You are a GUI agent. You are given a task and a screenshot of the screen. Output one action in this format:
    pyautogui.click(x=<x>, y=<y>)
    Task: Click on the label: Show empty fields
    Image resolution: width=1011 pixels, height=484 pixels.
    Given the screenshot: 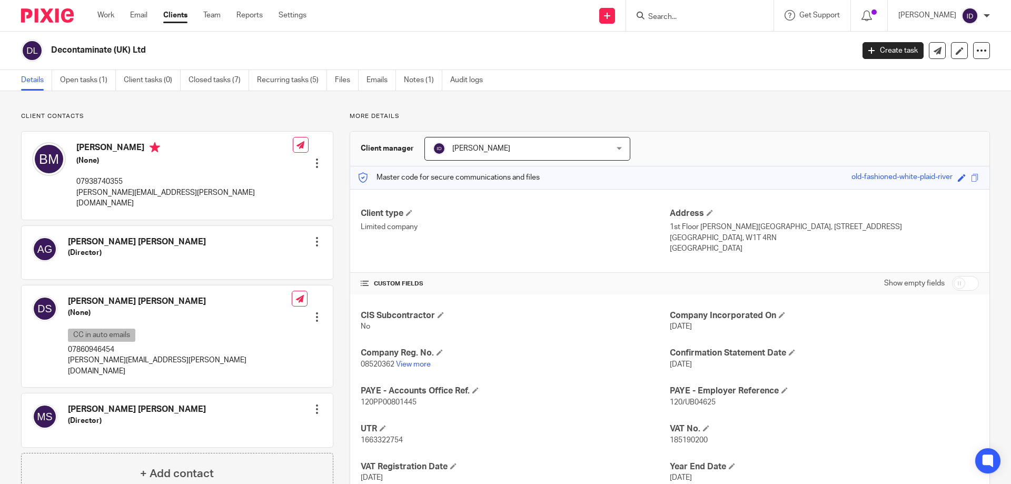 What is the action you would take?
    pyautogui.click(x=914, y=283)
    